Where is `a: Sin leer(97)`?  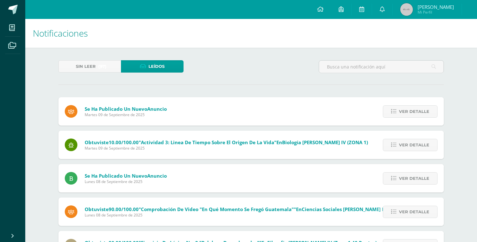 a: Sin leer(97) is located at coordinates (90, 66).